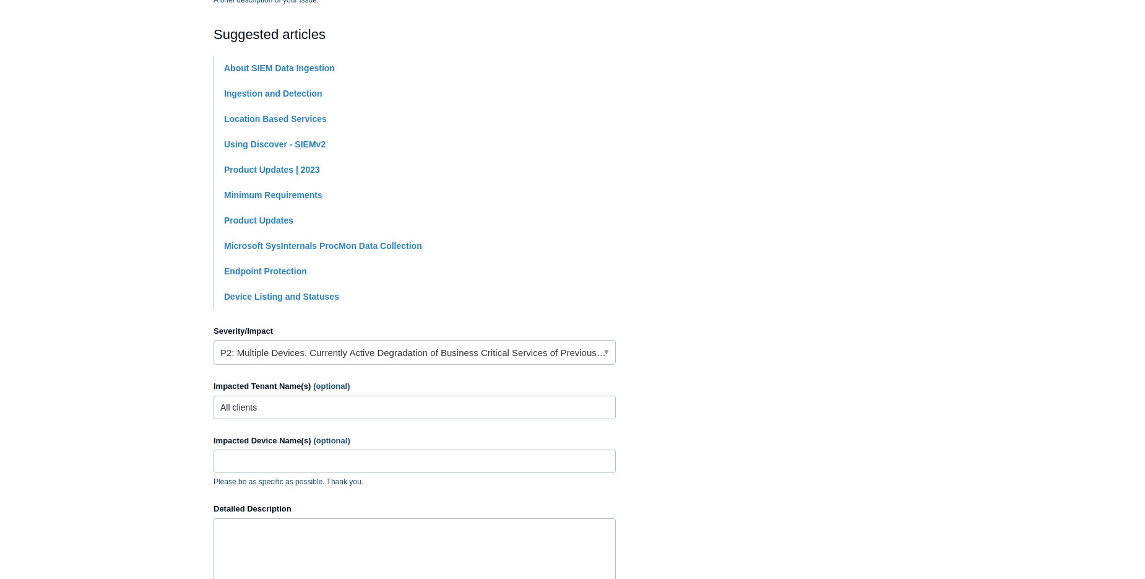 Image resolution: width=1145 pixels, height=579 pixels. I want to click on a: Minimum Requirements, so click(273, 195).